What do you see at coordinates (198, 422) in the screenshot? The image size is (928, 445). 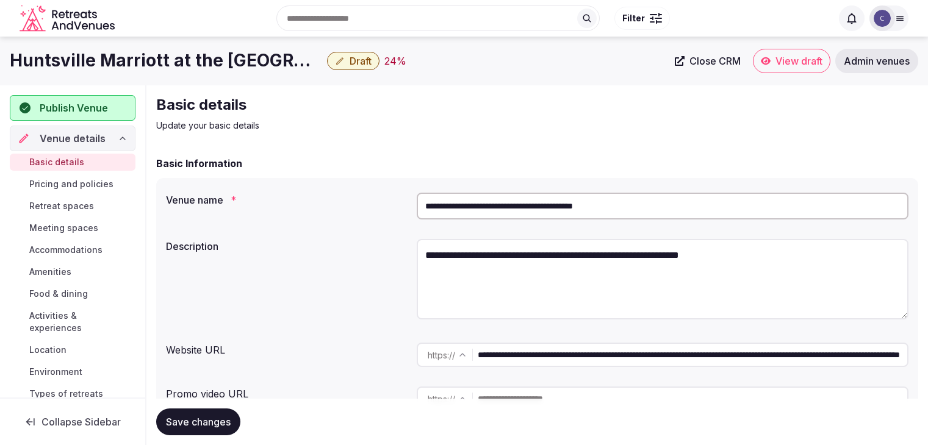 I see `span: Save changes` at bounding box center [198, 422].